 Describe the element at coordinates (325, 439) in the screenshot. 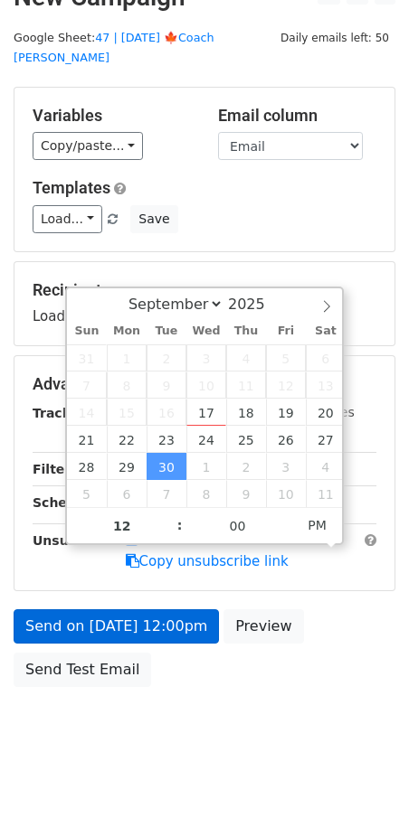

I see `span: September 27, 2025` at that location.